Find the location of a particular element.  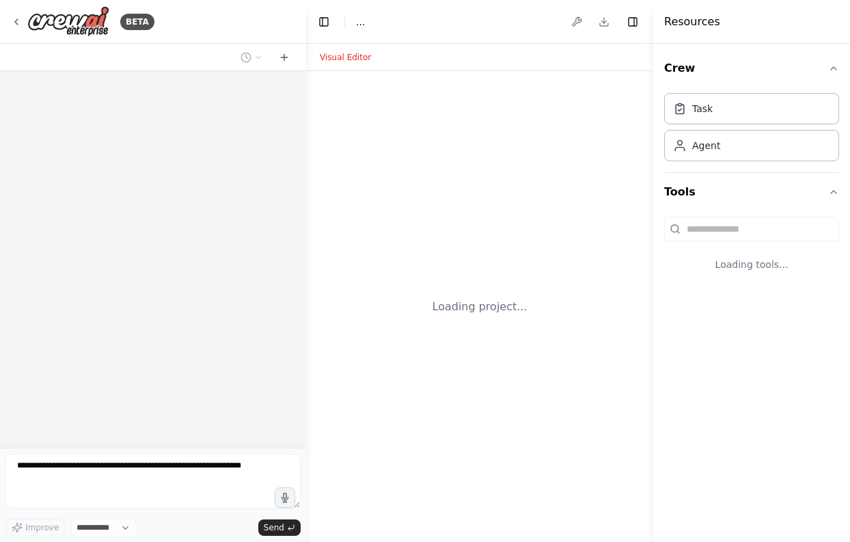

span: Send is located at coordinates (274, 528).